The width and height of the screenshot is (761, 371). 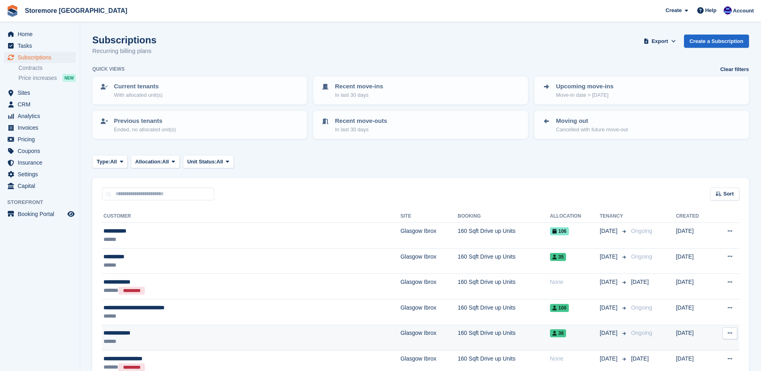 I want to click on span: Export, so click(x=660, y=41).